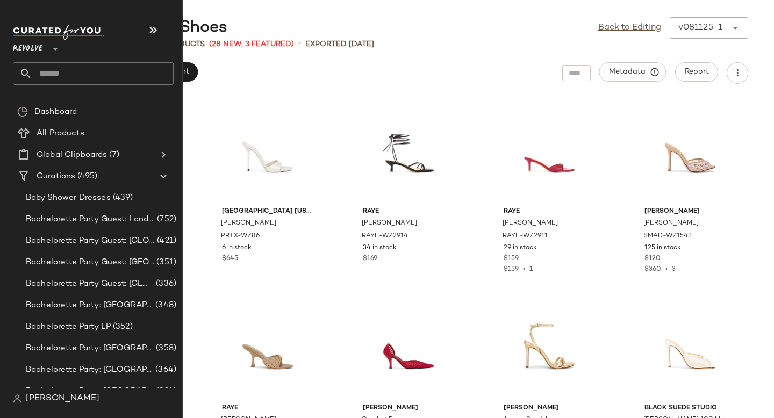 The height and width of the screenshot is (418, 774). I want to click on span: 3, so click(674, 269).